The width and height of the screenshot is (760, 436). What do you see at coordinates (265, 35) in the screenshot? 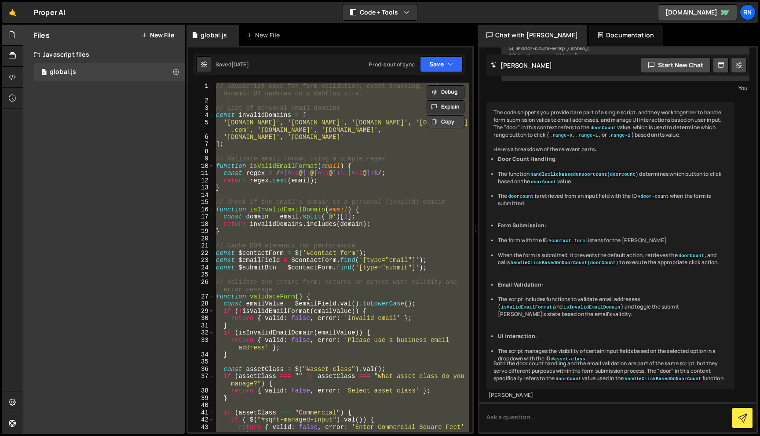
I see `div: New File` at bounding box center [265, 35].